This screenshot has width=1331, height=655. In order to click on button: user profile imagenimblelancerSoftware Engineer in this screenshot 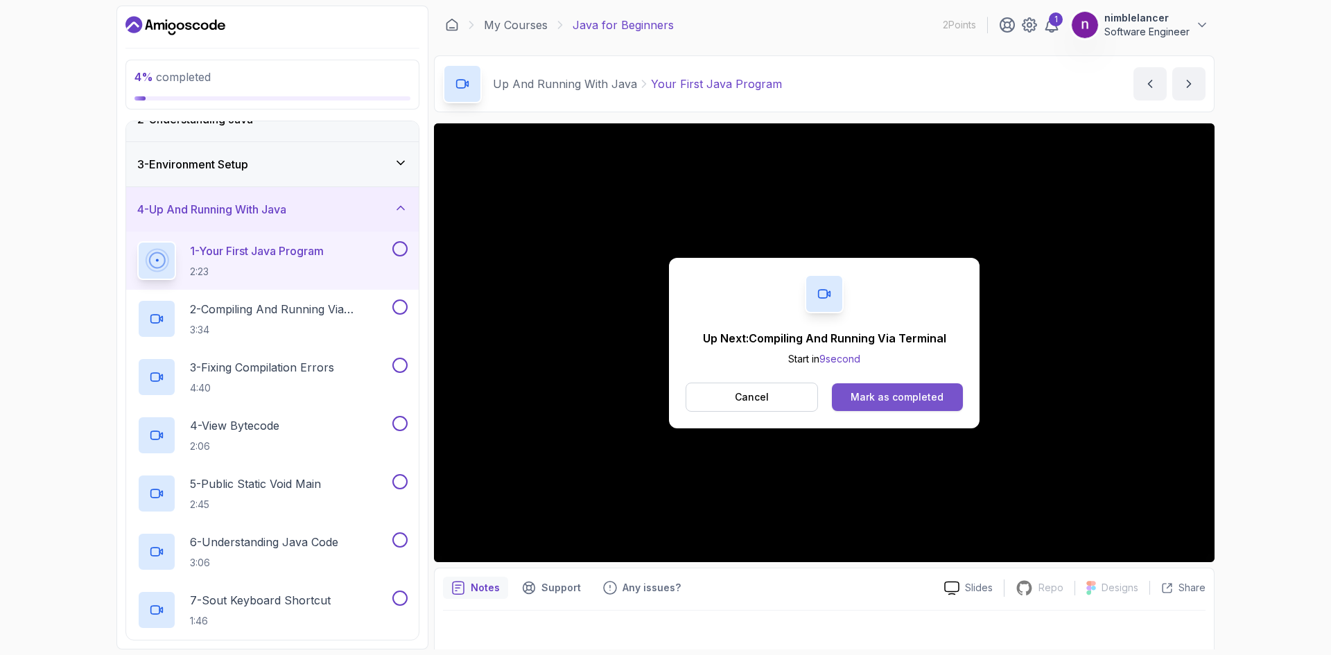, I will do `click(1140, 25)`.